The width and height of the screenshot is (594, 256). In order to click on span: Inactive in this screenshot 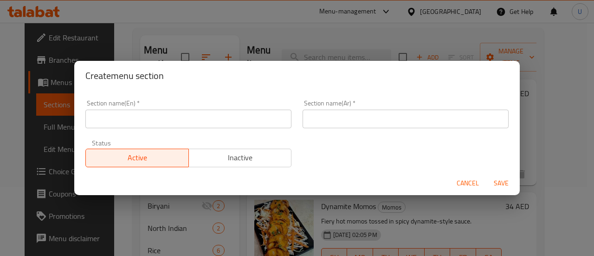, I will do `click(241, 157)`.